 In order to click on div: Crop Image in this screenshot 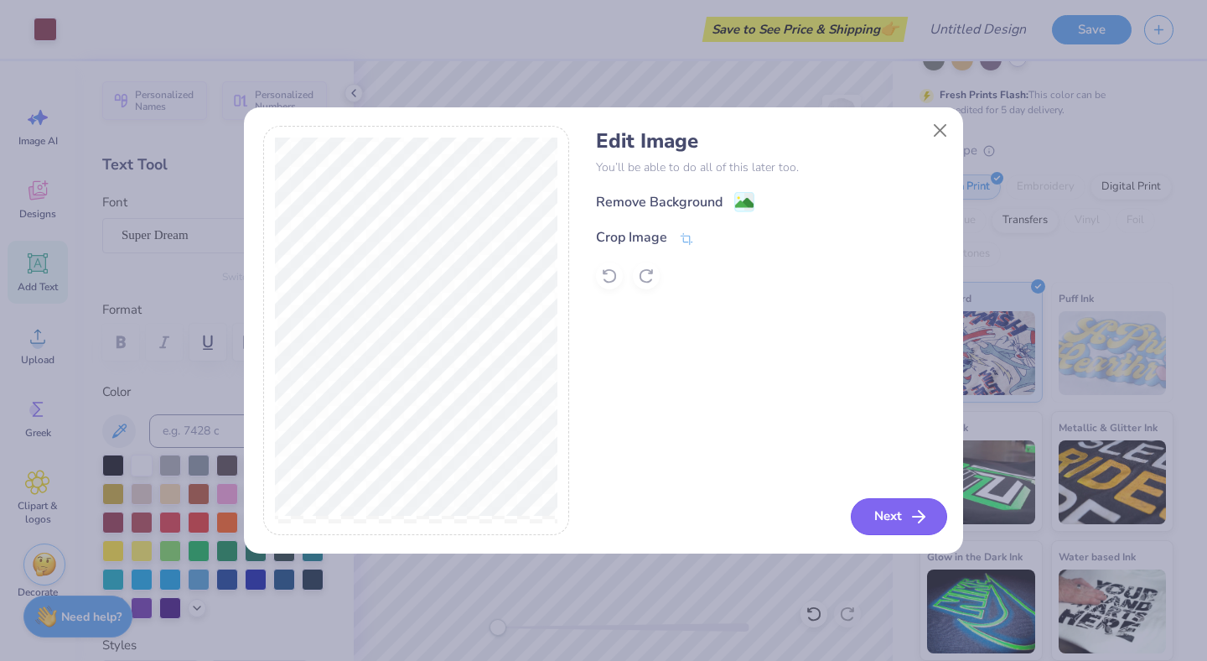, I will do `click(631, 237)`.